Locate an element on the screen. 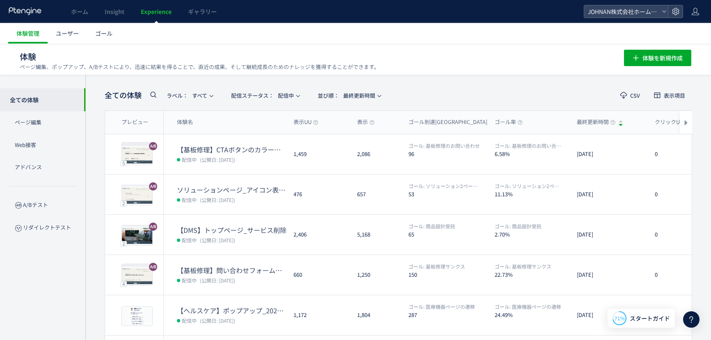  span: 表示項目 is located at coordinates (675, 95).